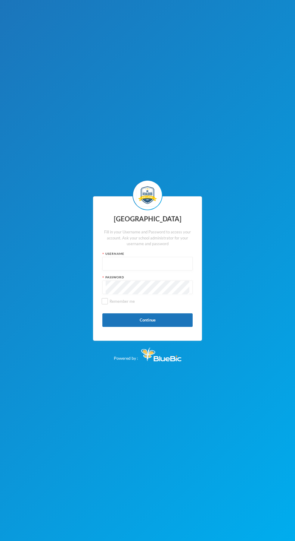  What do you see at coordinates (122, 301) in the screenshot?
I see `span: Remember me` at bounding box center [122, 301].